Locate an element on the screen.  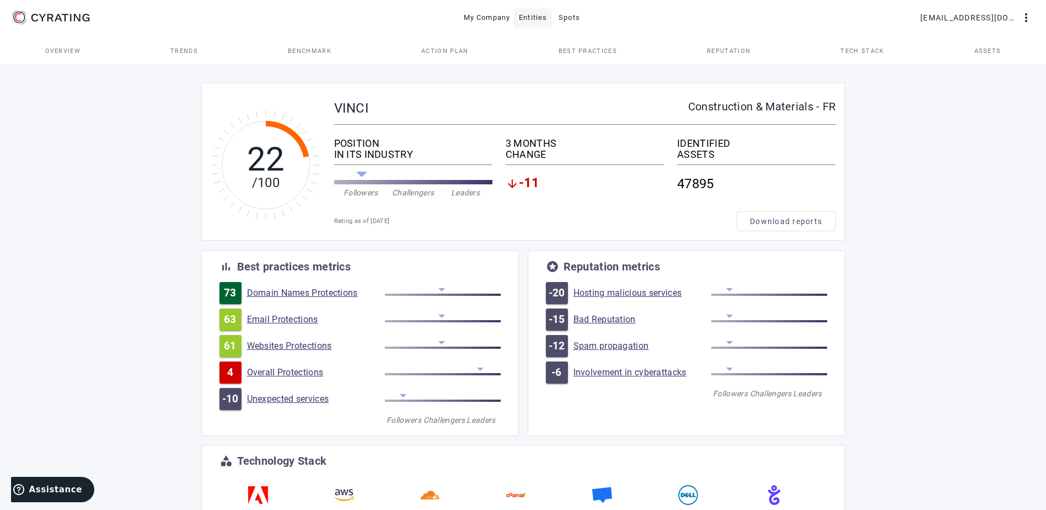
span: Download reports is located at coordinates (786, 221).